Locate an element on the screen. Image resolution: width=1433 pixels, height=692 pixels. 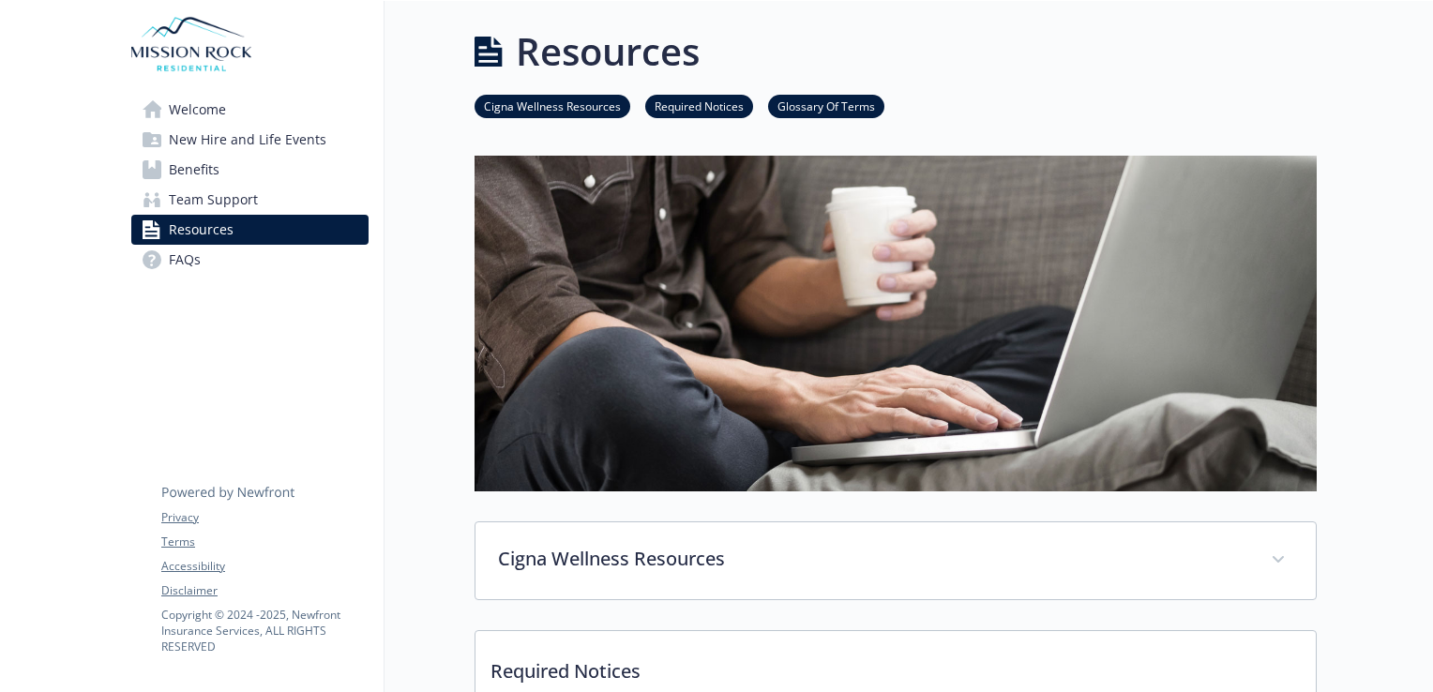
span: Welcome is located at coordinates (197, 110).